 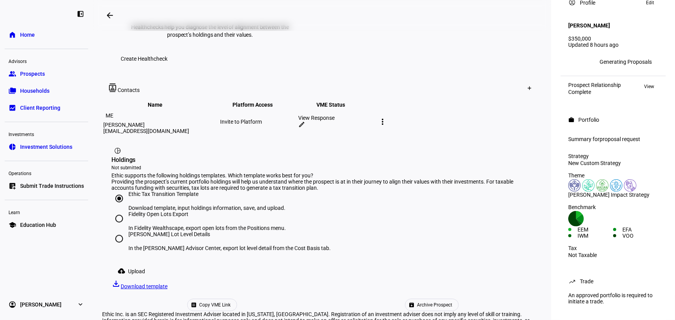 What do you see at coordinates (12, 186) in the screenshot?
I see `eth-mat-symbol: list_alt_add` at bounding box center [12, 186].